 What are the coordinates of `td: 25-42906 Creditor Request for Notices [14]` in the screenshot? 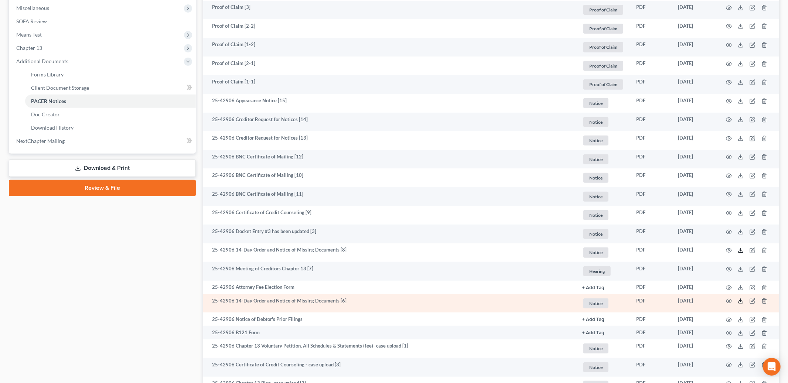 It's located at (390, 122).